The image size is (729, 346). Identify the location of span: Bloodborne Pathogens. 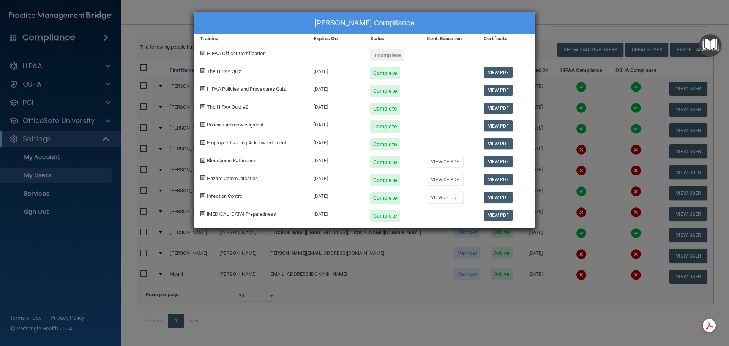
(231, 160).